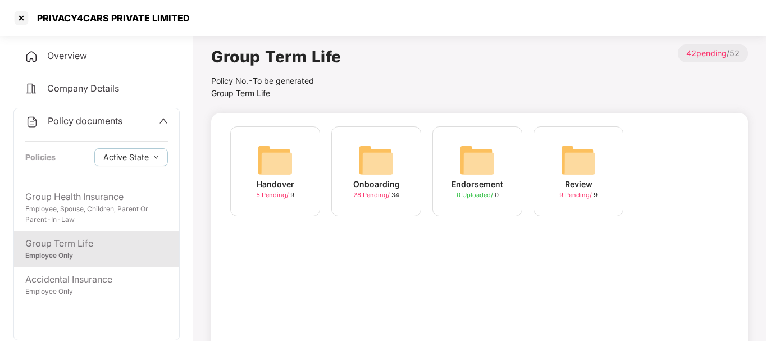  What do you see at coordinates (67, 56) in the screenshot?
I see `span: Overview` at bounding box center [67, 56].